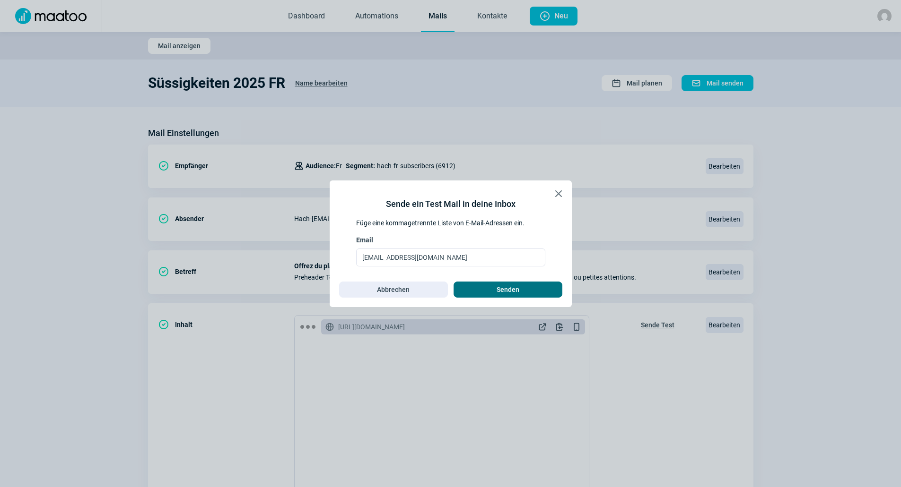 This screenshot has height=487, width=901. I want to click on input: Email, so click(450, 258).